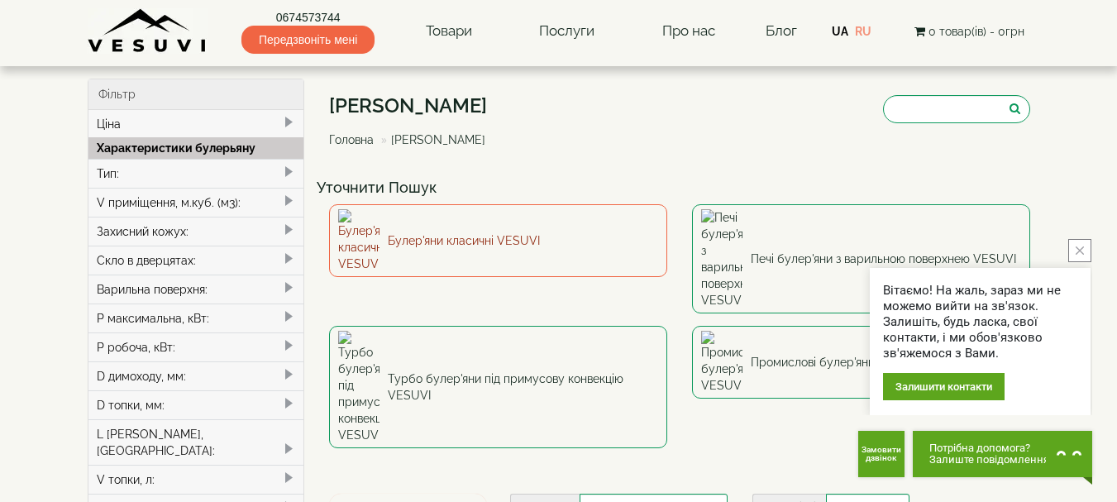 The width and height of the screenshot is (1117, 502). What do you see at coordinates (1002, 454) in the screenshot?
I see `button: Chat button` at bounding box center [1002, 454].